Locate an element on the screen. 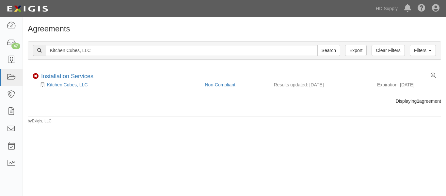 Image resolution: width=446 pixels, height=196 pixels. img: logo-5460c22ac91f19d4615b14bd174203de0afe785f0fc80cf4dbbc73dc1793850b.png is located at coordinates (27, 9).